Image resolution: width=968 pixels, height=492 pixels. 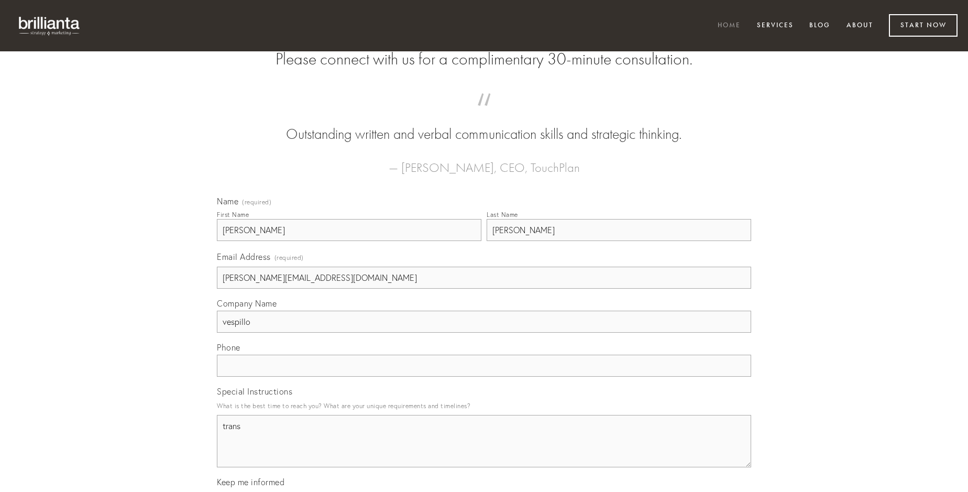 What do you see at coordinates (820, 26) in the screenshot?
I see `a: Blog` at bounding box center [820, 26].